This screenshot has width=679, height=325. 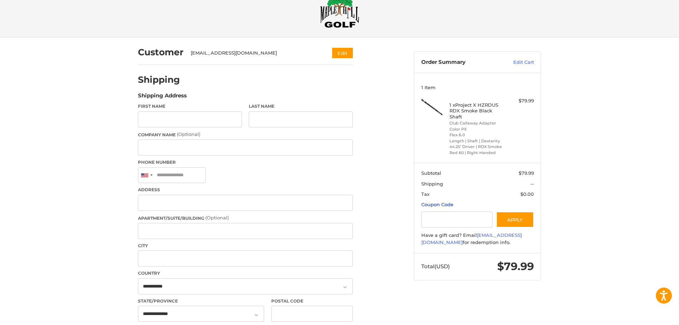 What do you see at coordinates (516, 62) in the screenshot?
I see `a: Edit Cart` at bounding box center [516, 62].